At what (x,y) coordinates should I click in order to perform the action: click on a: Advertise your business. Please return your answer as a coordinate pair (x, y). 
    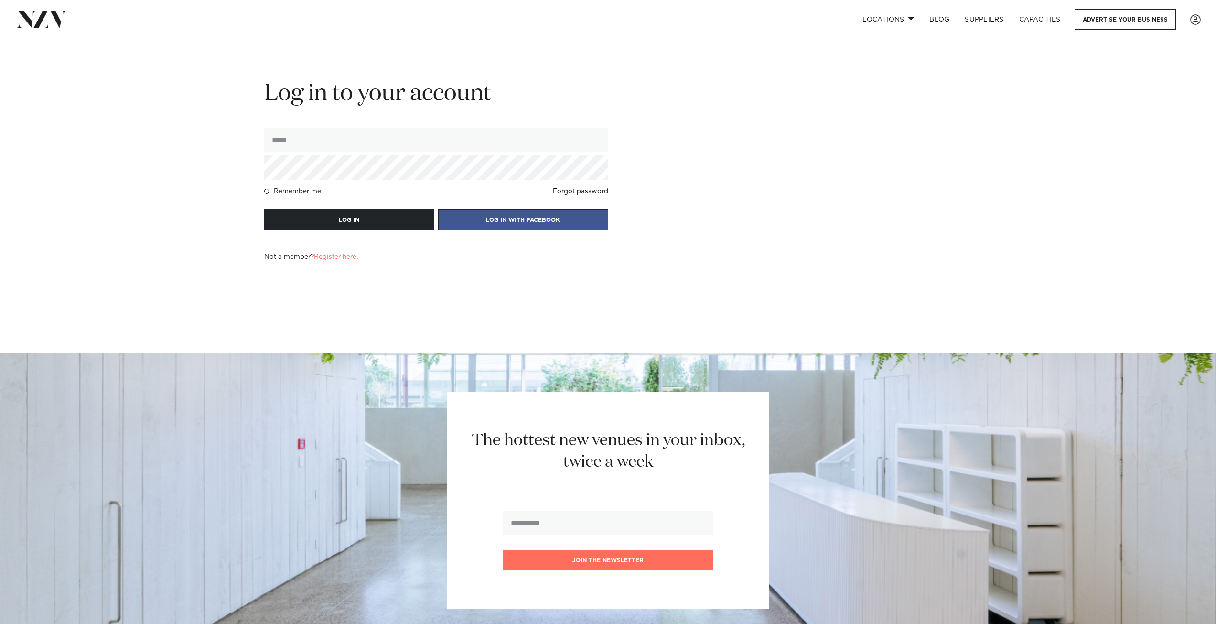
    Looking at the image, I should click on (1126, 19).